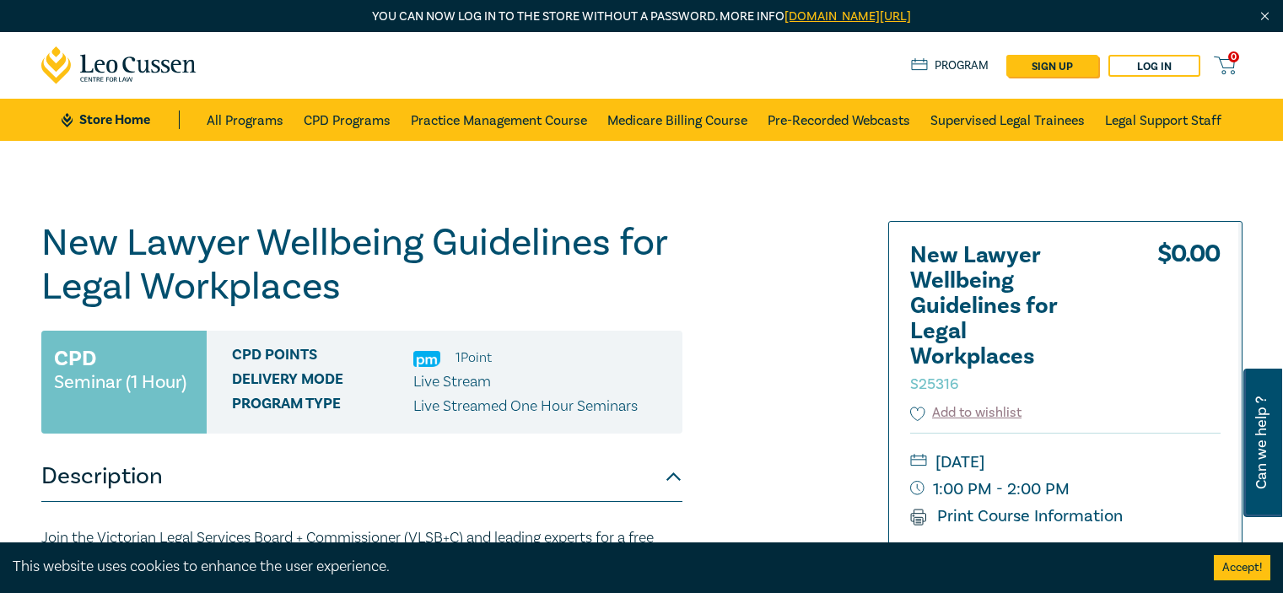 This screenshot has width=1283, height=593. Describe the element at coordinates (642, 17) in the screenshot. I see `p: You can now log in to the store without a password. More info` at that location.